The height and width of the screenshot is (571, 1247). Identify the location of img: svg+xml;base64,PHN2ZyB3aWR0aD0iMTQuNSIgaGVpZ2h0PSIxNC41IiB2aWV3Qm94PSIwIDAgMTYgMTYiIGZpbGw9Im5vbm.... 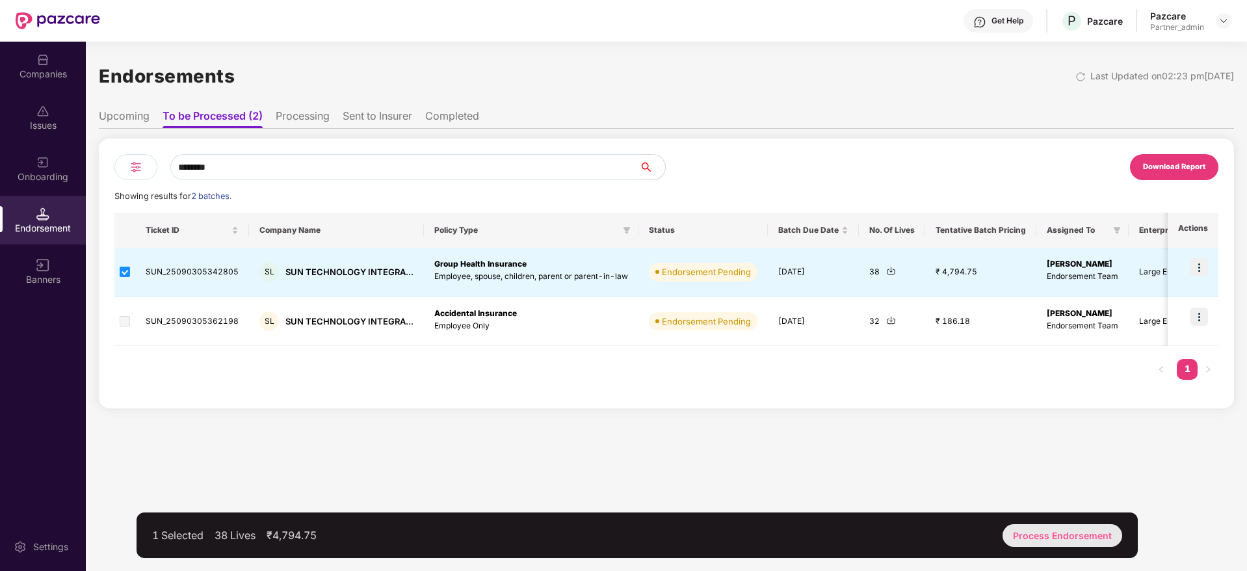
(43, 214).